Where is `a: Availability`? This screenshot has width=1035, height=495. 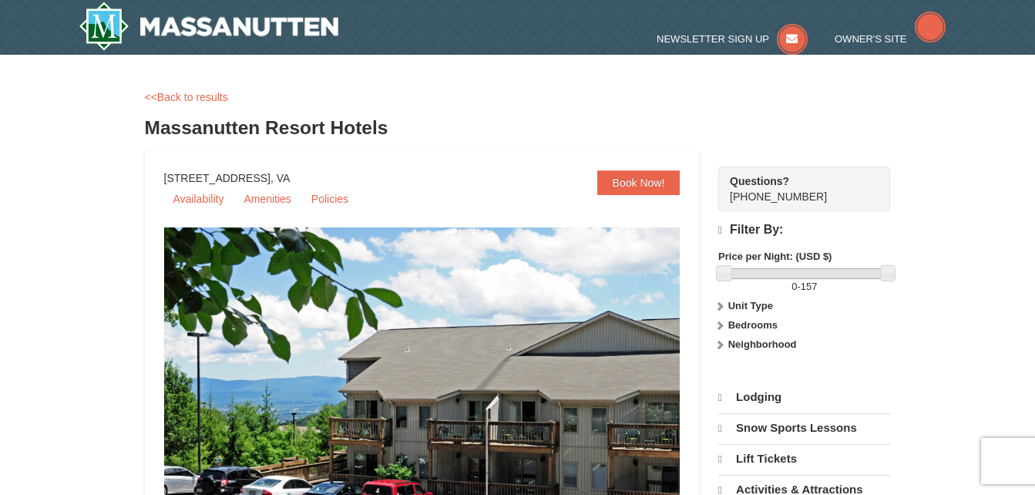 a: Availability is located at coordinates (199, 199).